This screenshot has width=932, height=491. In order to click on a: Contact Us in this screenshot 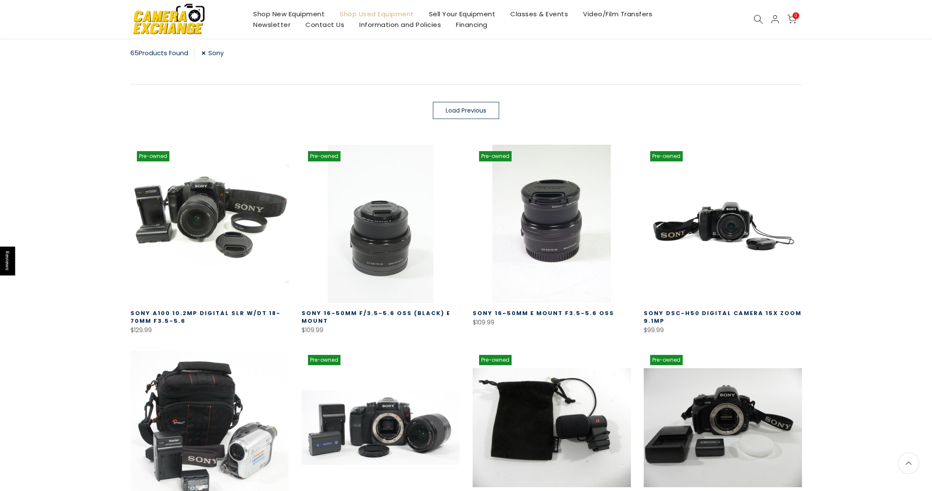, I will do `click(325, 24)`.